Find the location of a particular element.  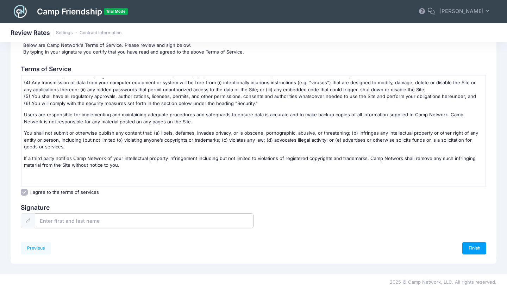

span: 2025 © Camp Network, LLC. All rights reserved. is located at coordinates (443, 282).